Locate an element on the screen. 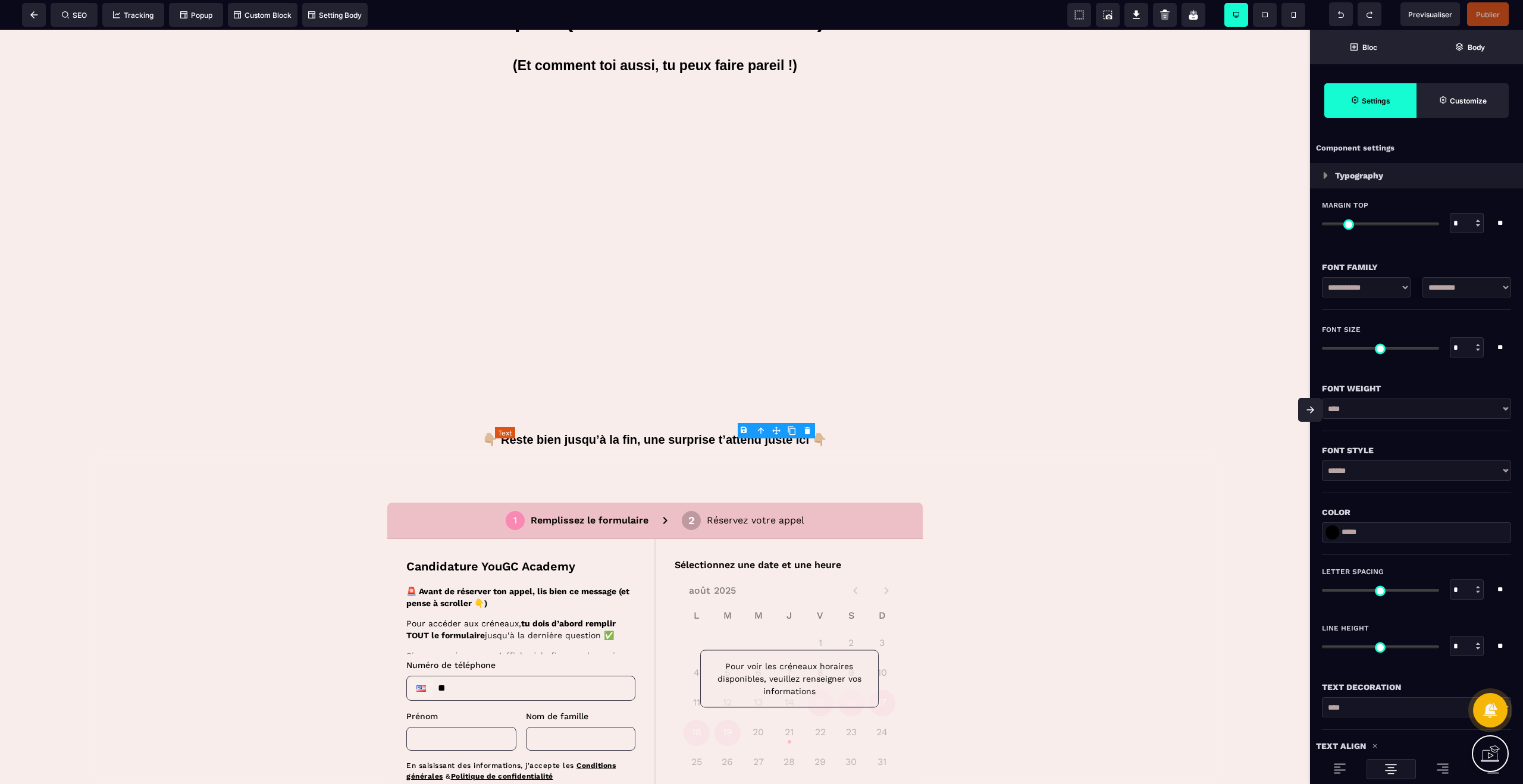 The height and width of the screenshot is (784, 1523). span: Settings is located at coordinates (1371, 100).